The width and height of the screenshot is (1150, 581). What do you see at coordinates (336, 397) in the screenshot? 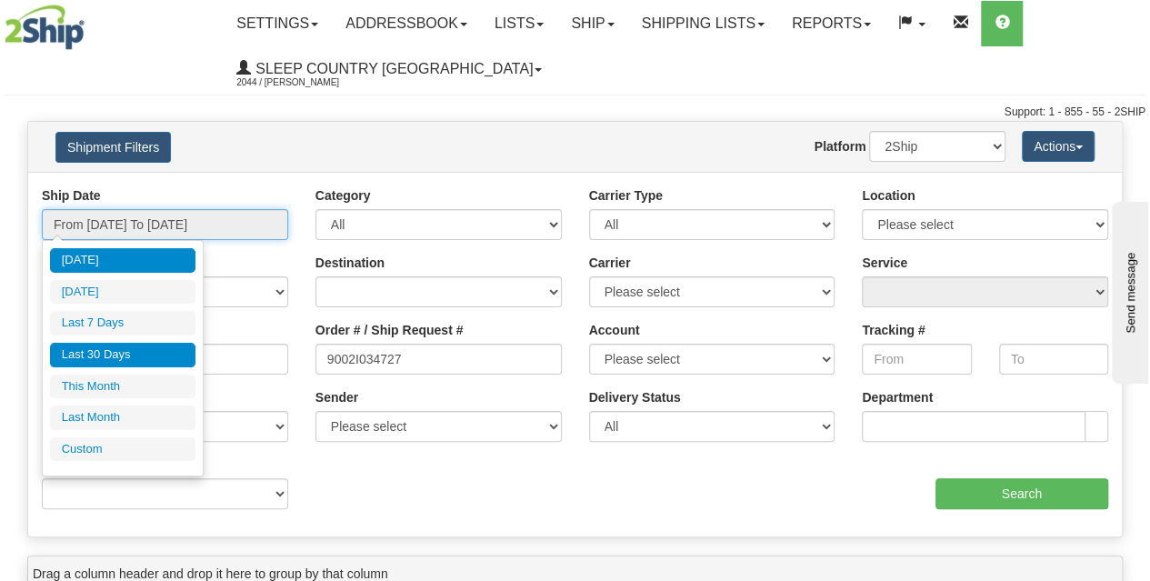
I see `label: Sender` at bounding box center [336, 397].